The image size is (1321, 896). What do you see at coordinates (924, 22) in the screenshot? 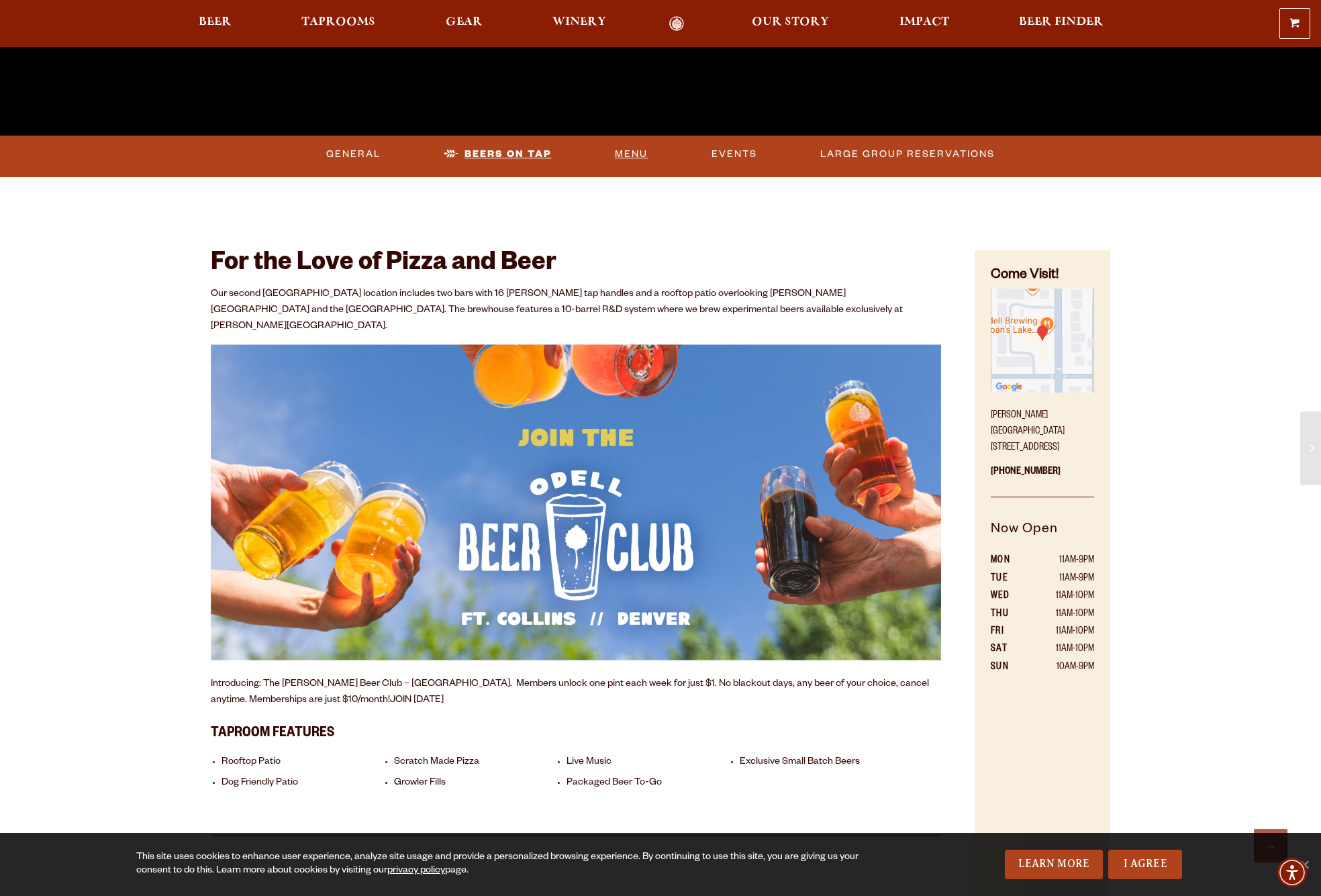
I see `span: Impact` at bounding box center [924, 22].